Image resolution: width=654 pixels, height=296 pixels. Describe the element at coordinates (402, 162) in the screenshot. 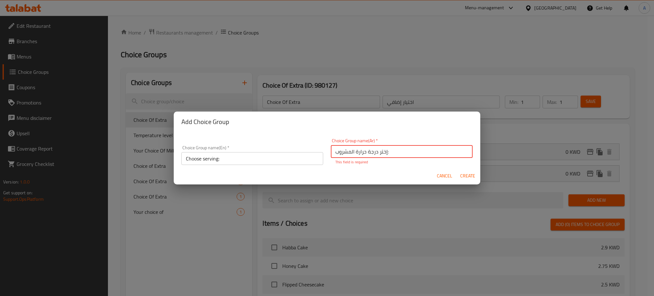

I see `p: This field is required` at that location.